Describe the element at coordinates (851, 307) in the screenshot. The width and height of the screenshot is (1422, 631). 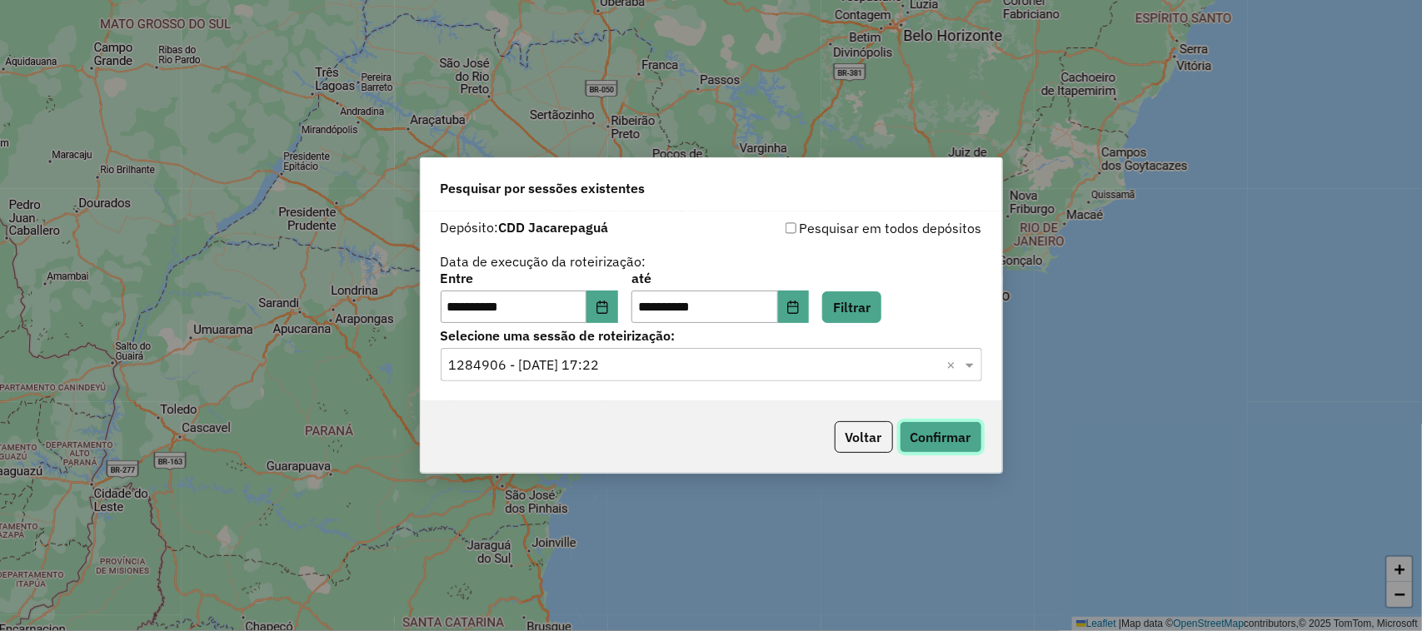
I see `button: Filtrar` at that location.